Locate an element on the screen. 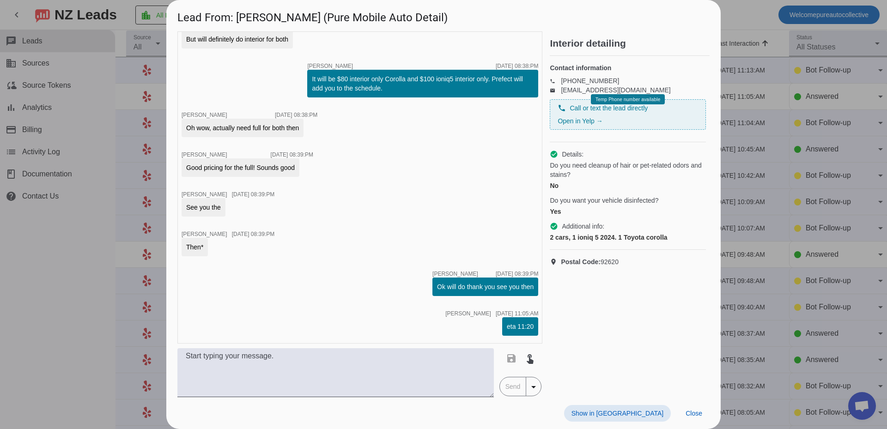  div: Ok will do thank you see you then is located at coordinates (485, 287).